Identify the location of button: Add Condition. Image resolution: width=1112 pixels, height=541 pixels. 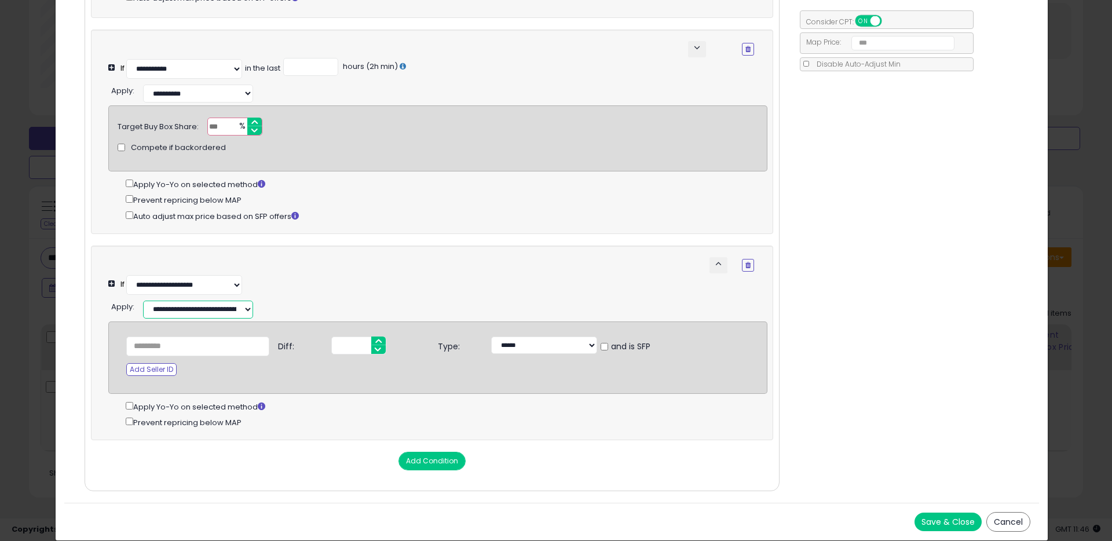
(432, 461).